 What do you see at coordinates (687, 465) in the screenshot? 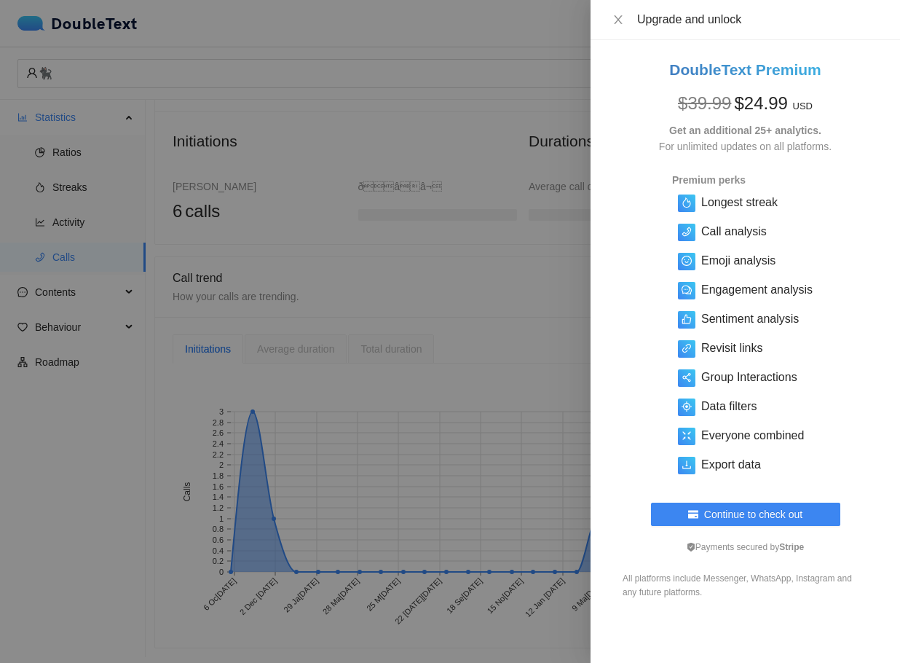
I see `span: download` at bounding box center [687, 465].